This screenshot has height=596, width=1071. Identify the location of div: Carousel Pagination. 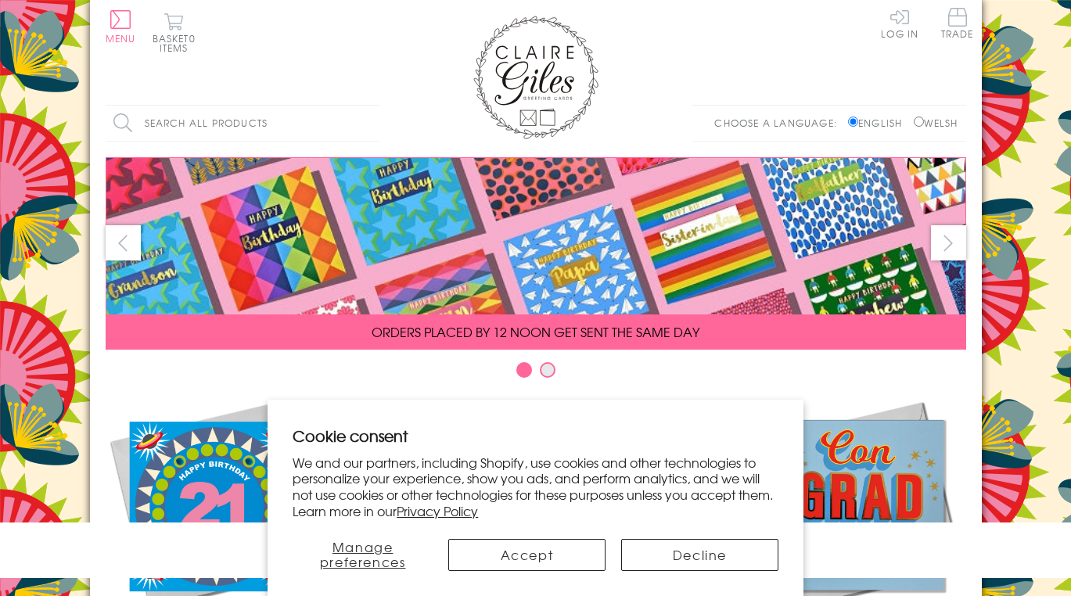
(536, 373).